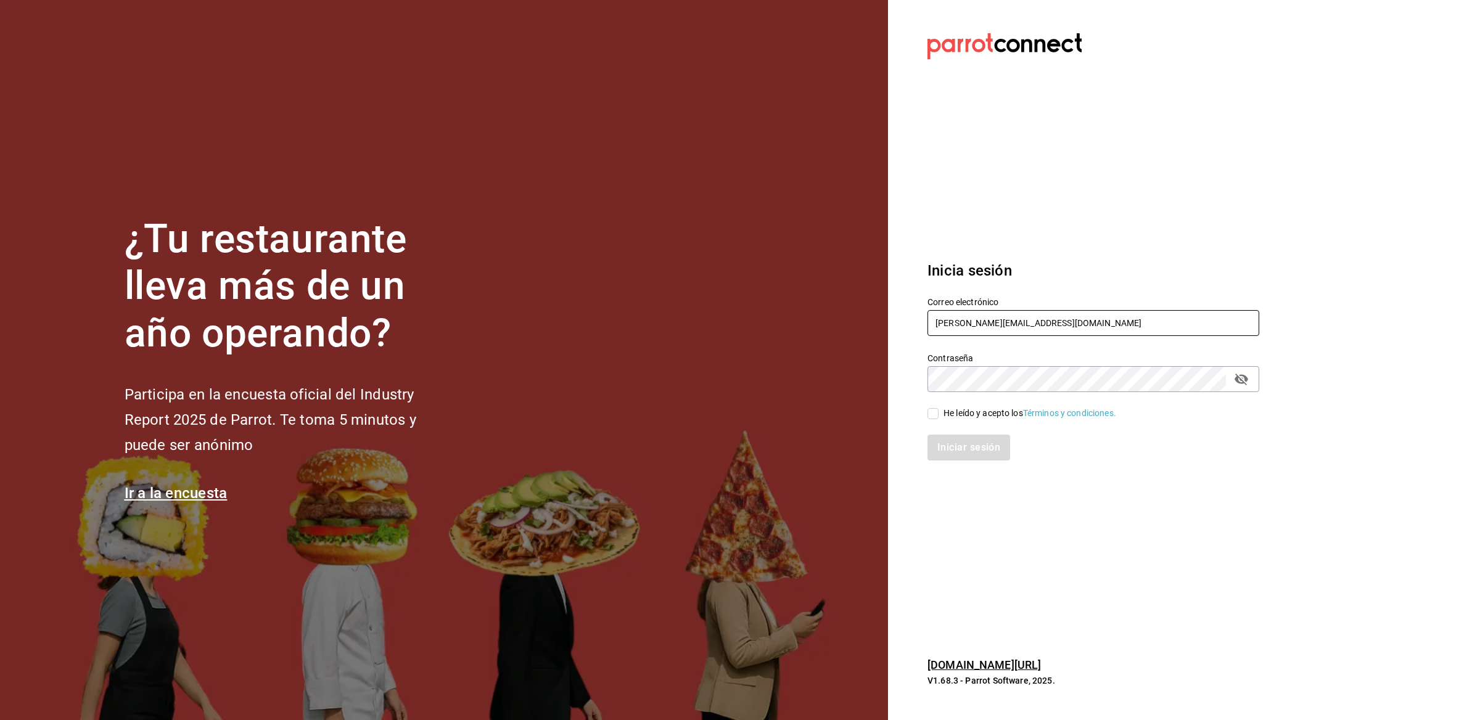 The width and height of the screenshot is (1480, 720). I want to click on input: Ingresa tu correo electrónico, so click(1093, 323).